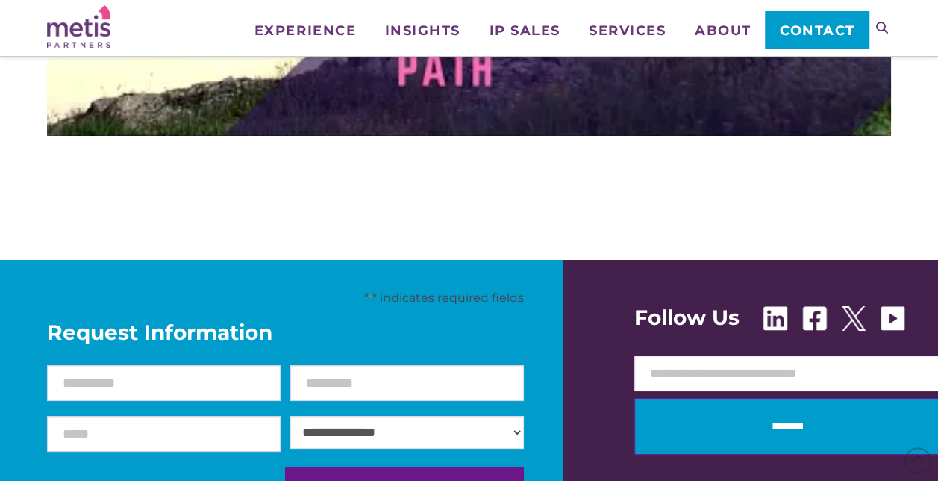  Describe the element at coordinates (422, 31) in the screenshot. I see `span: Insights` at that location.